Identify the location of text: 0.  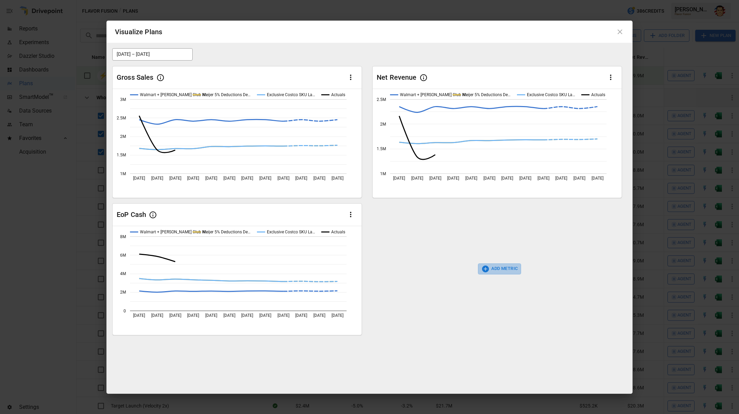
(124, 310).